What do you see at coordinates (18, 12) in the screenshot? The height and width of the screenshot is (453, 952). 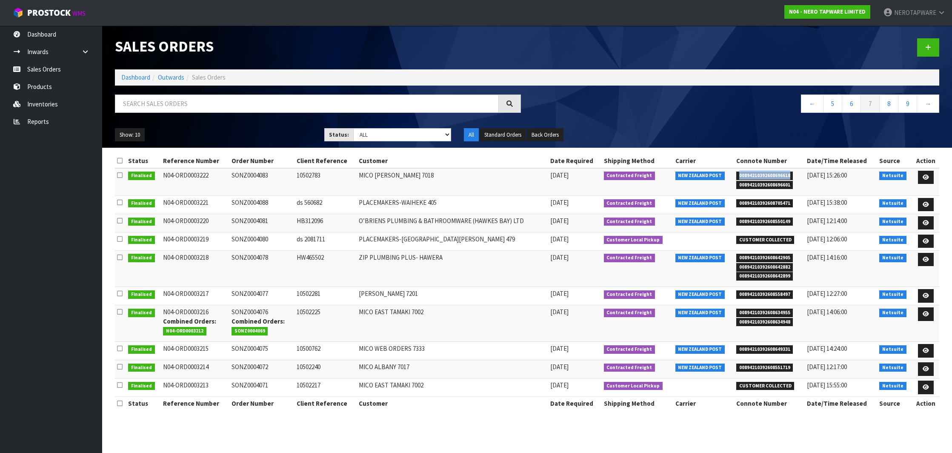 I see `img: cube-alt.png` at bounding box center [18, 12].